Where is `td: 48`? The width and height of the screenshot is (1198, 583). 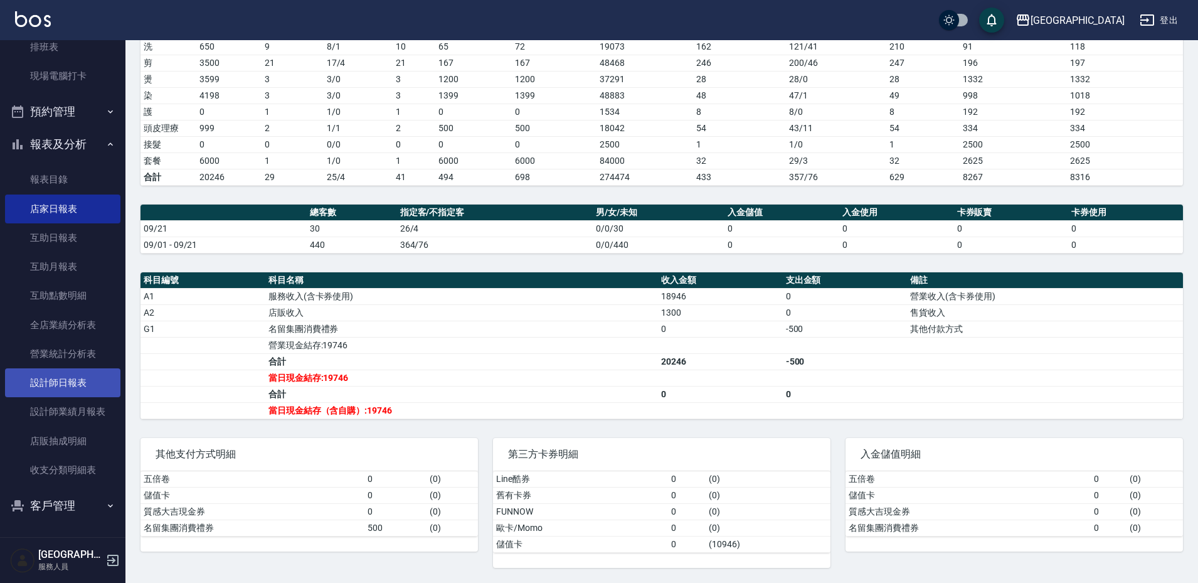
td: 48 is located at coordinates (739, 95).